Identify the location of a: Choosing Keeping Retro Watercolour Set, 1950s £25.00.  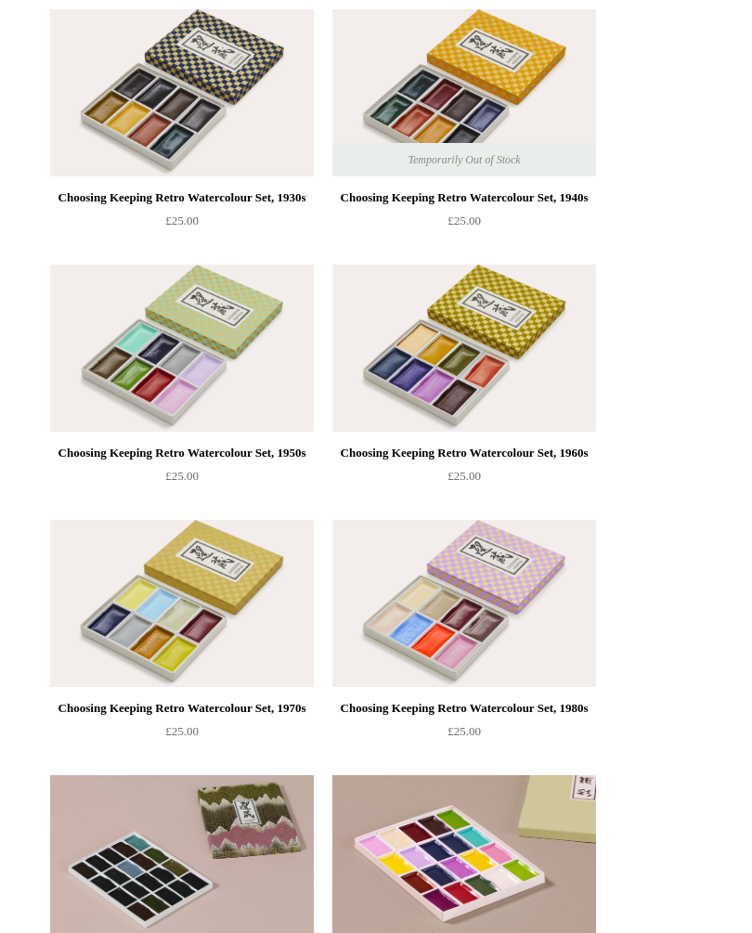
(182, 480).